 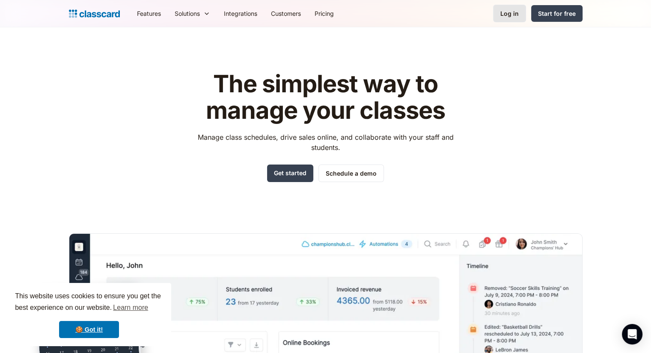 I want to click on span: This website uses cookies to ensure you get the best experience on our website., so click(x=89, y=303).